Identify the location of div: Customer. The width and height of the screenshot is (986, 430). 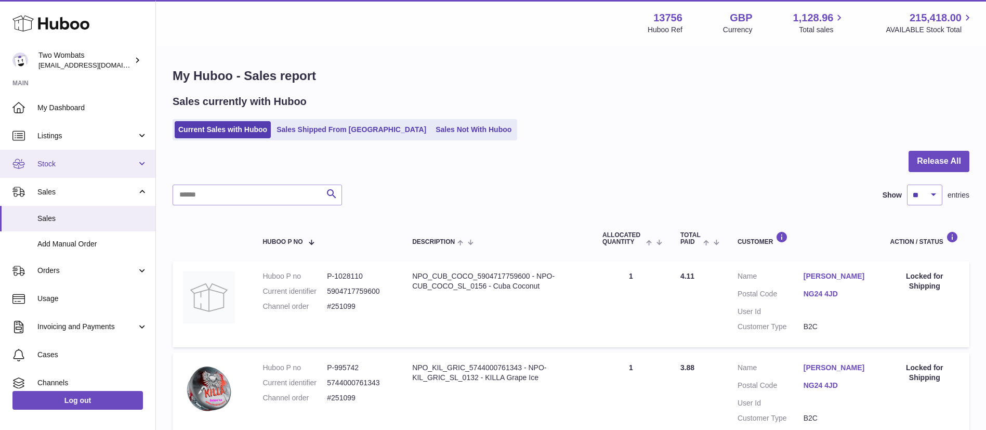
(804, 238).